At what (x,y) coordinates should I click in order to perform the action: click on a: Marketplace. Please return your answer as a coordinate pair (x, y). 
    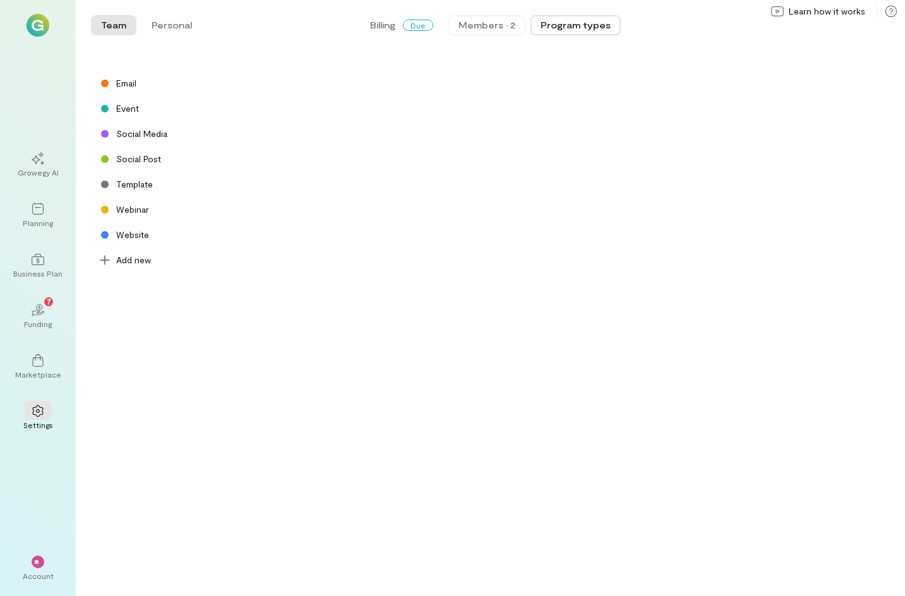
    Looking at the image, I should click on (38, 367).